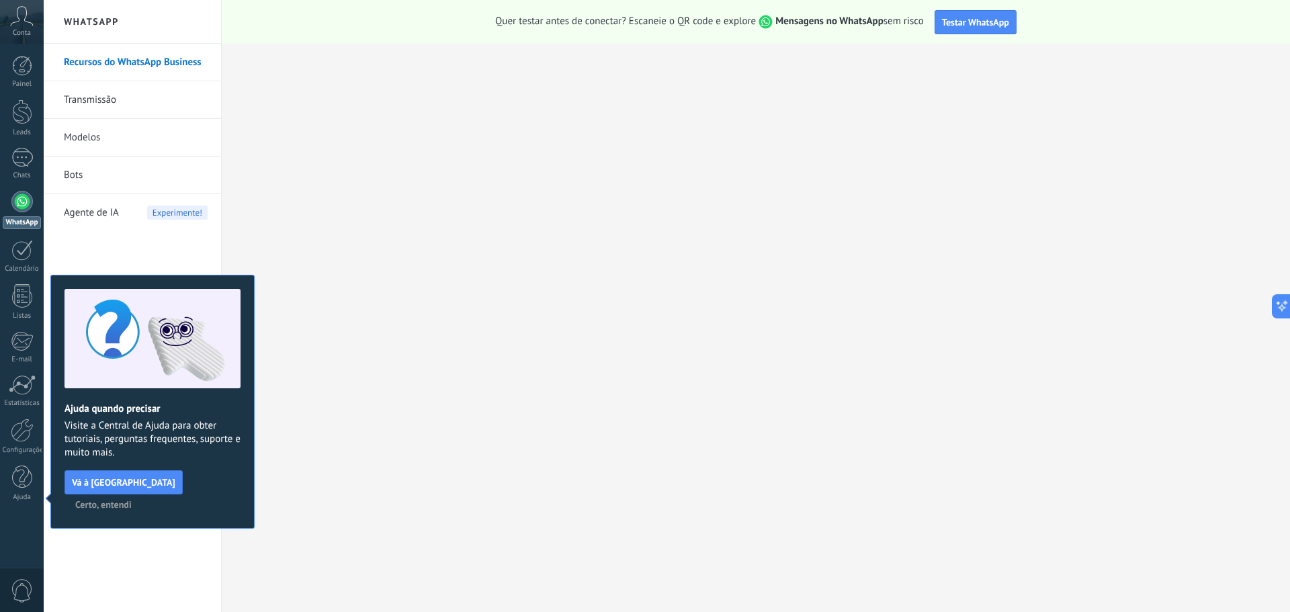  Describe the element at coordinates (136, 175) in the screenshot. I see `a: Bots` at that location.